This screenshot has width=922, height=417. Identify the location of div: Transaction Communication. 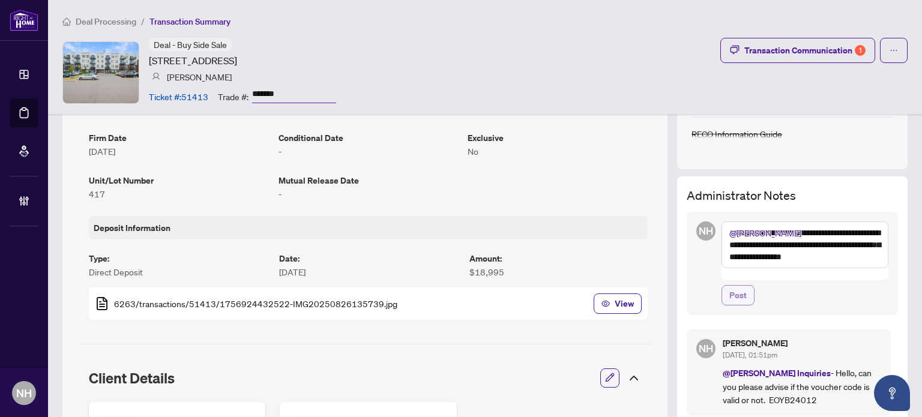
(805, 50).